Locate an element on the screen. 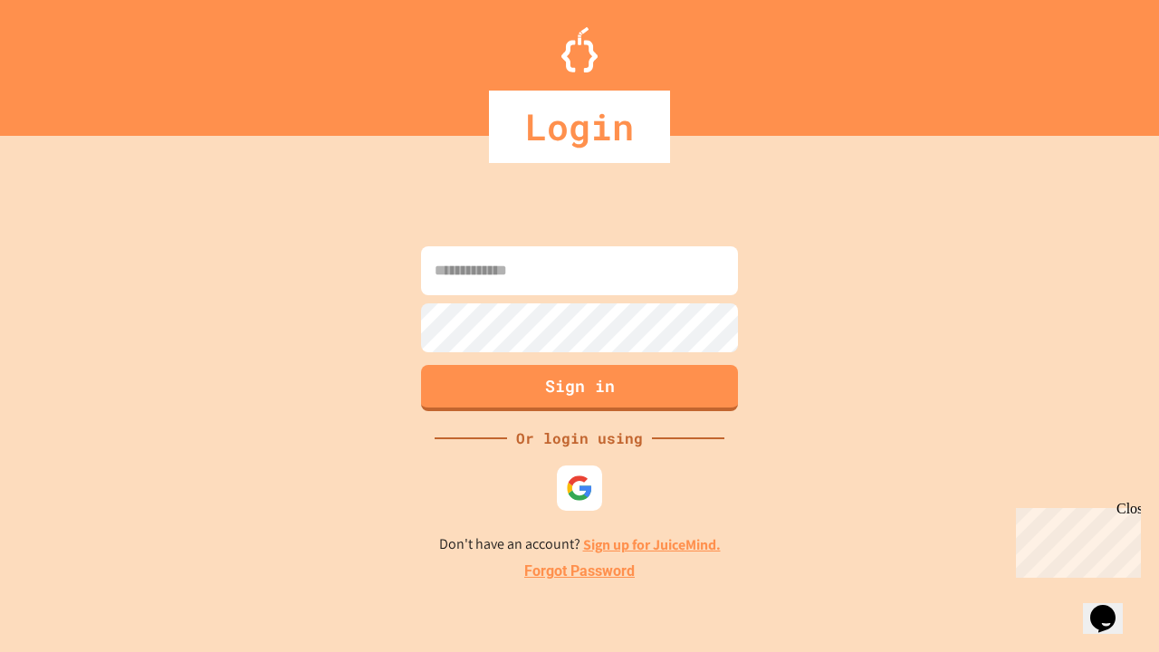 Image resolution: width=1159 pixels, height=652 pixels. button: Sign in is located at coordinates (580, 388).